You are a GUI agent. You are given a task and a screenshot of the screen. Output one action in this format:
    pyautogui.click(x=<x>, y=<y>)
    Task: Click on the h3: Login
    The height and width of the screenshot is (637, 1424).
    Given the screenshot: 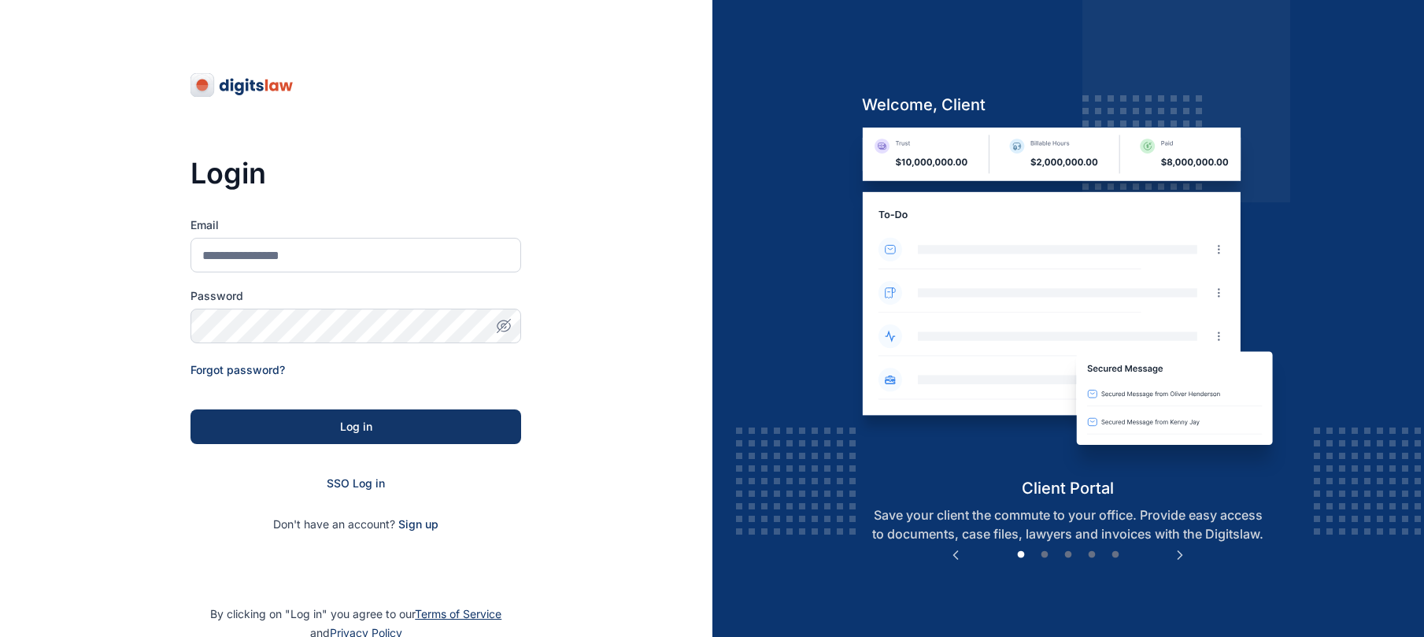 What is the action you would take?
    pyautogui.click(x=356, y=173)
    